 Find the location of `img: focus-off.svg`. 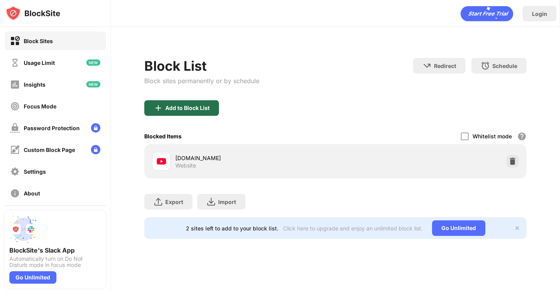

img: focus-off.svg is located at coordinates (15, 106).